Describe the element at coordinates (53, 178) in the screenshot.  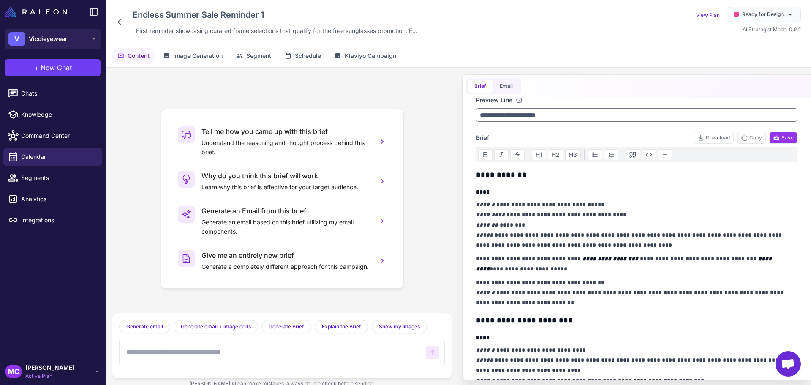
I see `a: Segments` at that location.